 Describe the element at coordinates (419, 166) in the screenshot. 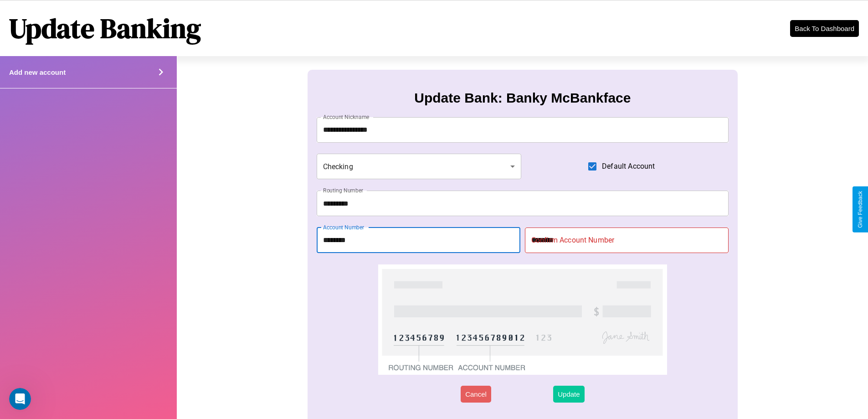

I see `div: Checking` at that location.